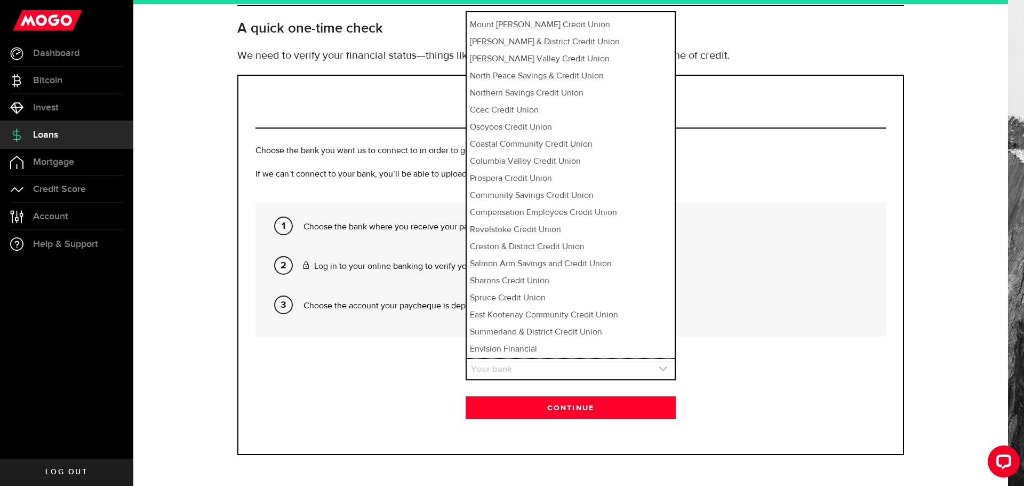 This screenshot has height=486, width=1024. I want to click on li: Osoyoos Credit Union, so click(571, 127).